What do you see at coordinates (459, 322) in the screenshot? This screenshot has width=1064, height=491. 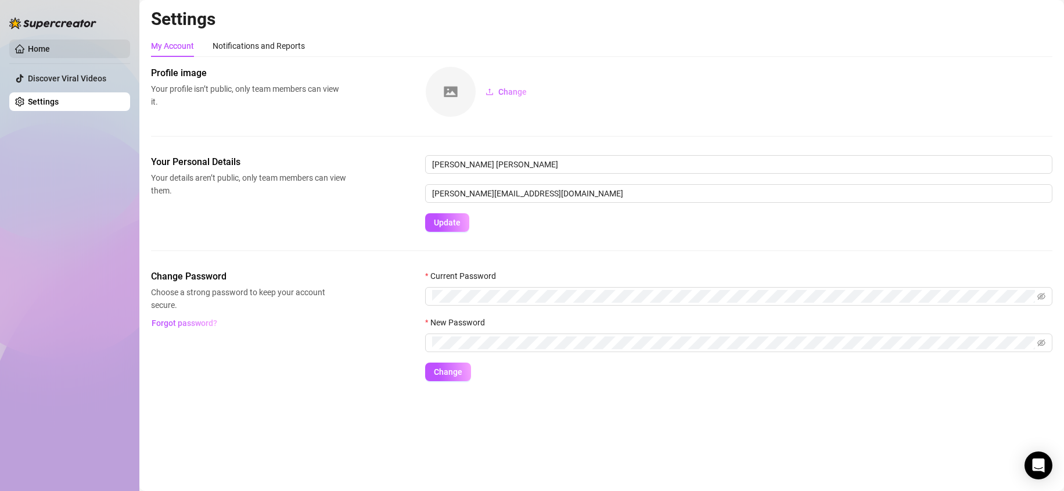 I see `label: New Password` at bounding box center [459, 322].